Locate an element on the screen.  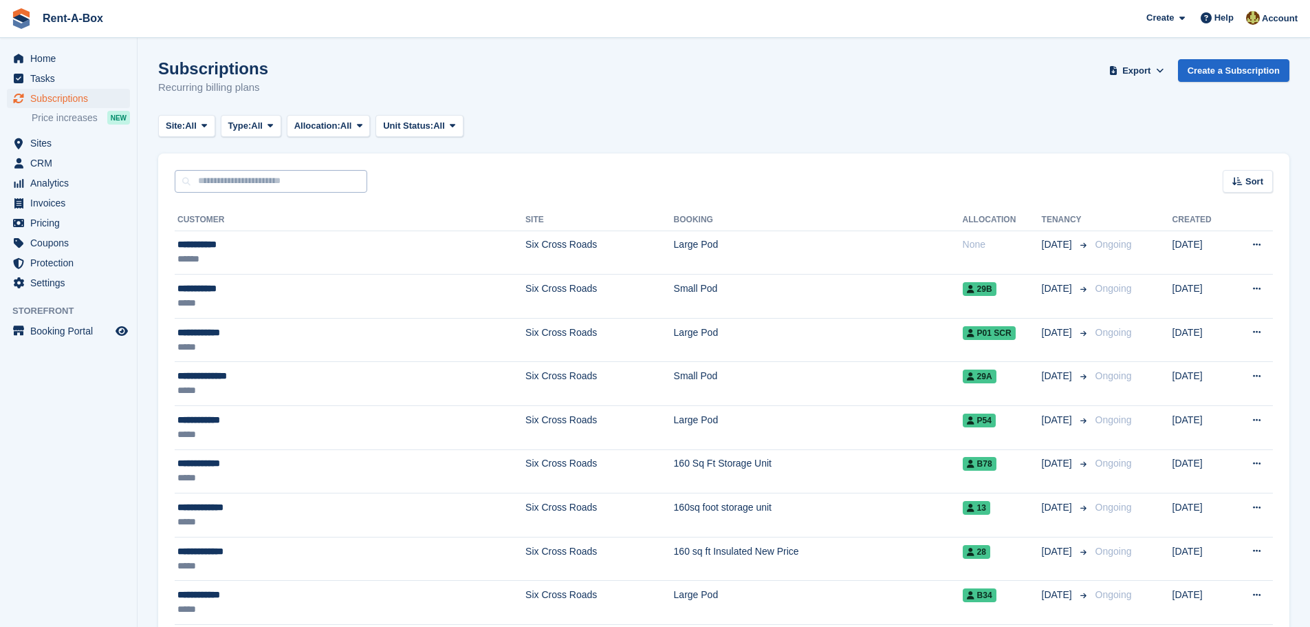
span: 28 is located at coordinates (977, 552).